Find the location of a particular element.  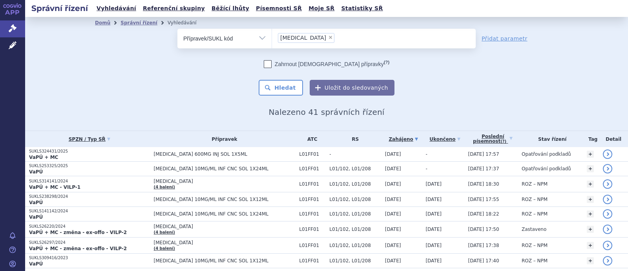

a: SPZN / Typ SŘ is located at coordinates (90, 139).